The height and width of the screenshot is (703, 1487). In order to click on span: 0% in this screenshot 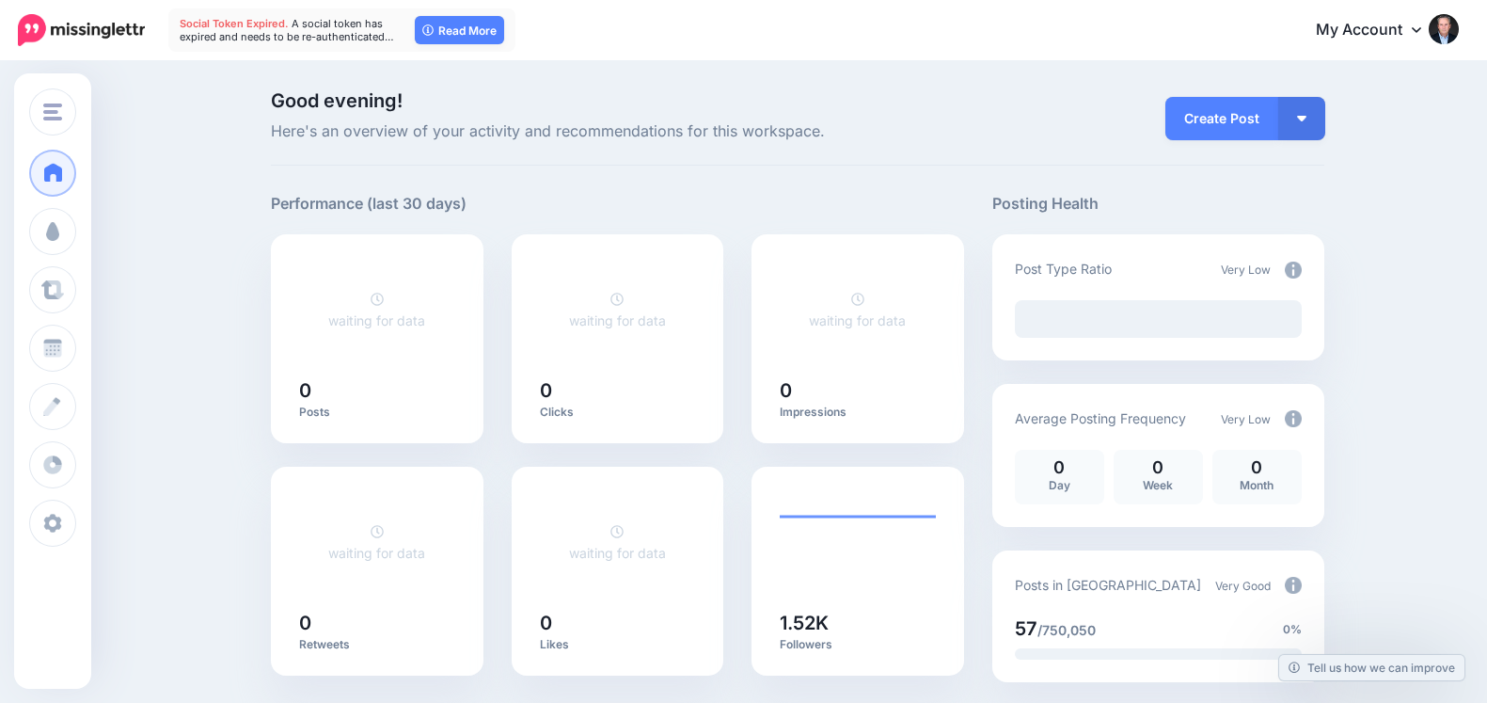, I will do `click(1292, 629)`.